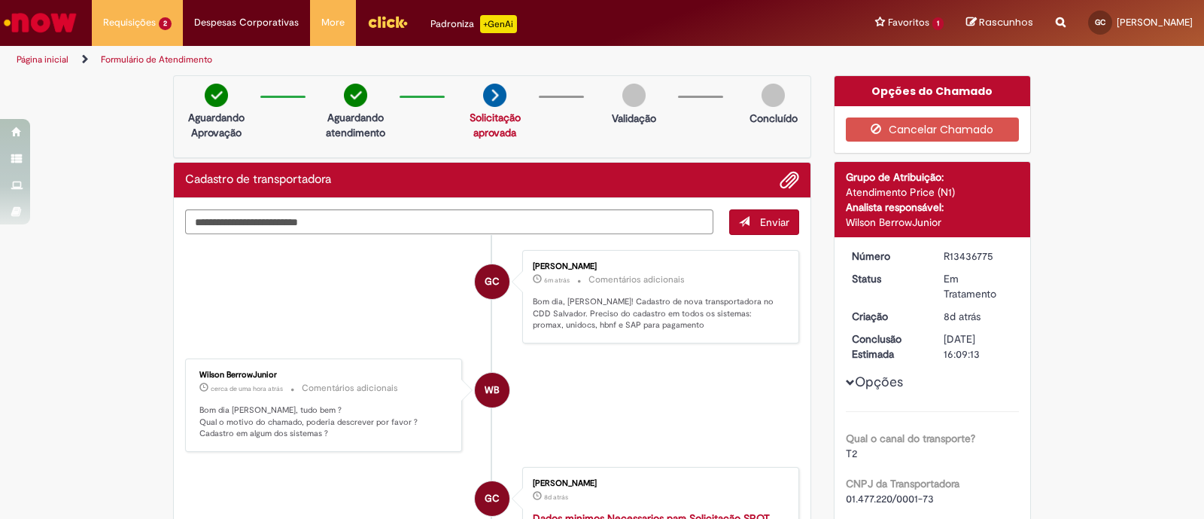 The height and width of the screenshot is (519, 1204). Describe the element at coordinates (887, 346) in the screenshot. I see `dt: Conclusão Estimada` at that location.